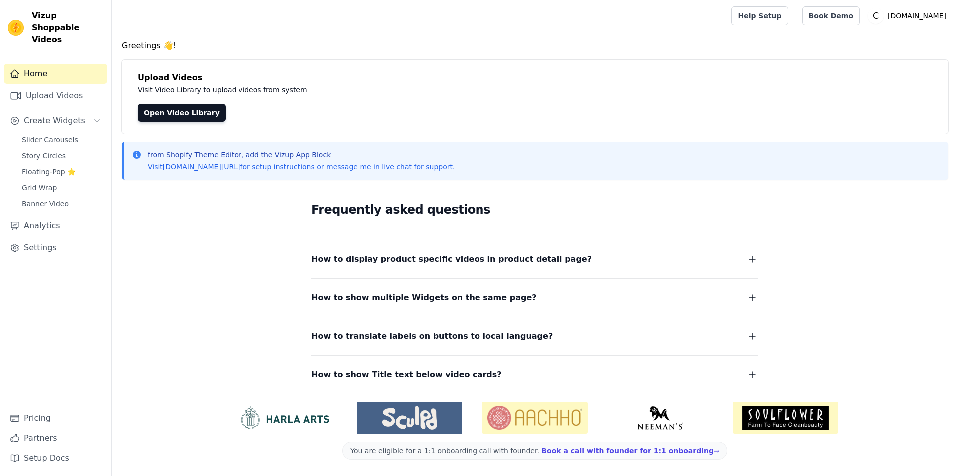  Describe the element at coordinates (409, 417) in the screenshot. I see `img: Sculpd US` at that location.